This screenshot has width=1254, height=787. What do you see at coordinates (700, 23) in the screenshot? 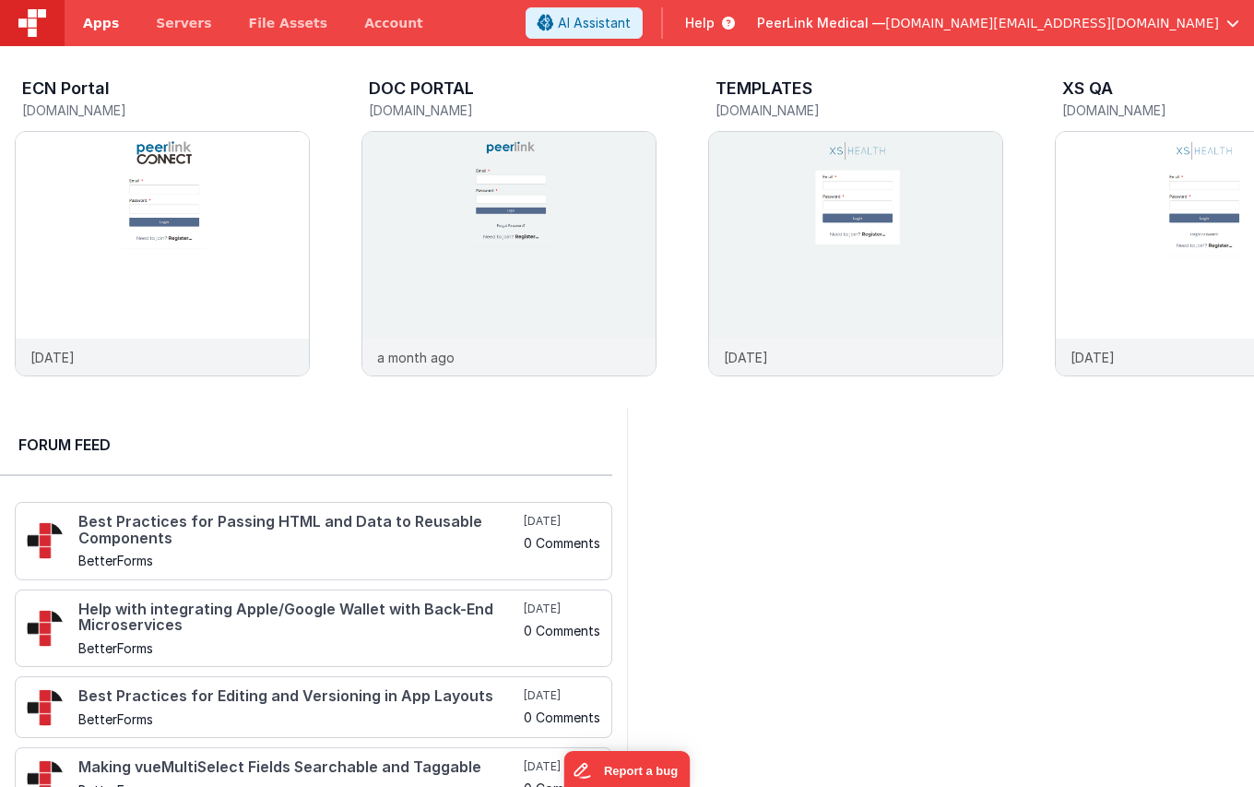
I see `span: Help` at bounding box center [700, 23].